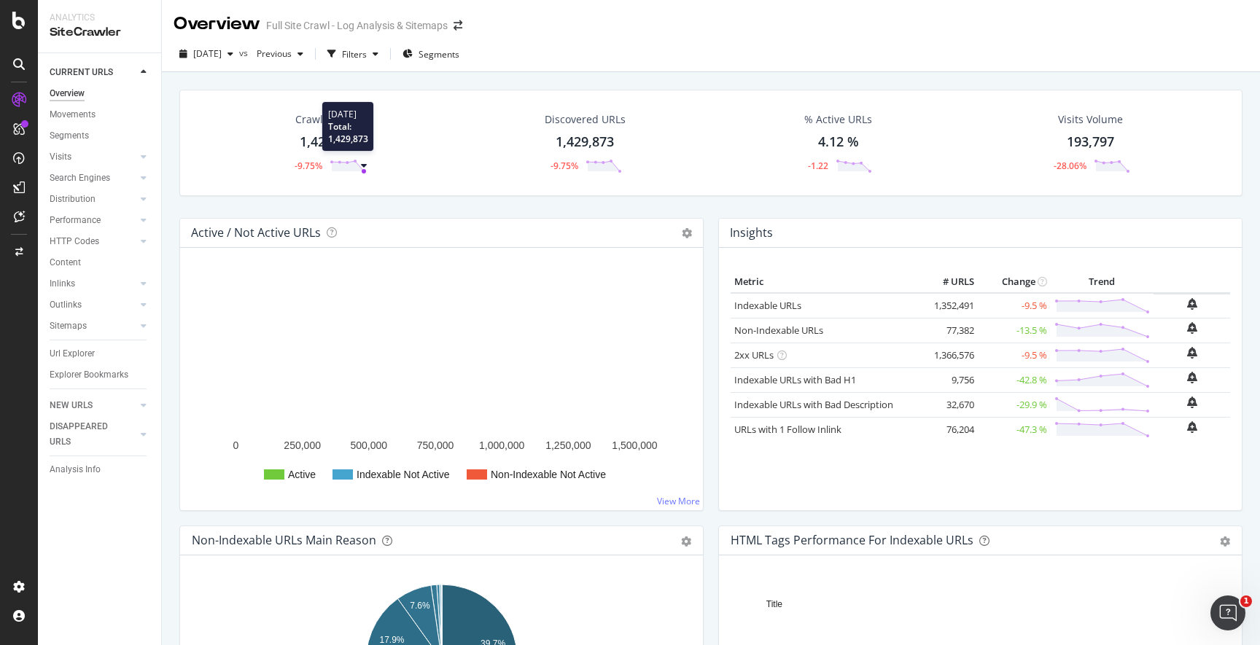 This screenshot has height=645, width=1260. Describe the element at coordinates (93, 284) in the screenshot. I see `a: Inlinks` at that location.